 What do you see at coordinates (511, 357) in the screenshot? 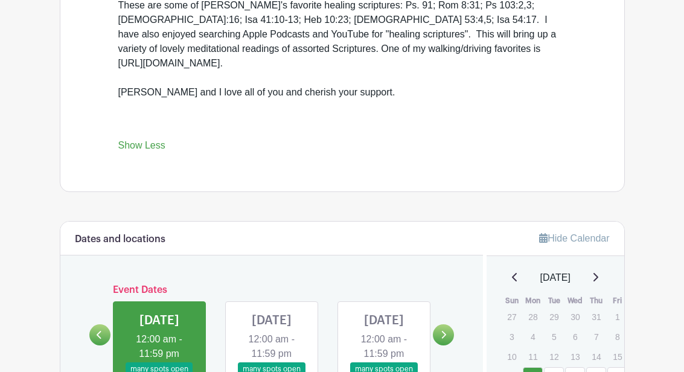
I see `p: 10` at bounding box center [511, 357].